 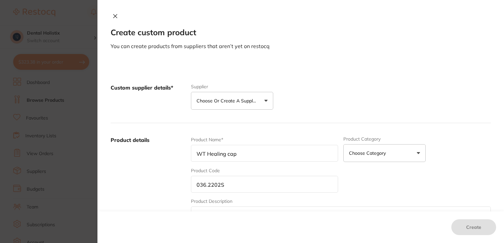 What do you see at coordinates (474, 227) in the screenshot?
I see `button: Create` at bounding box center [474, 227].